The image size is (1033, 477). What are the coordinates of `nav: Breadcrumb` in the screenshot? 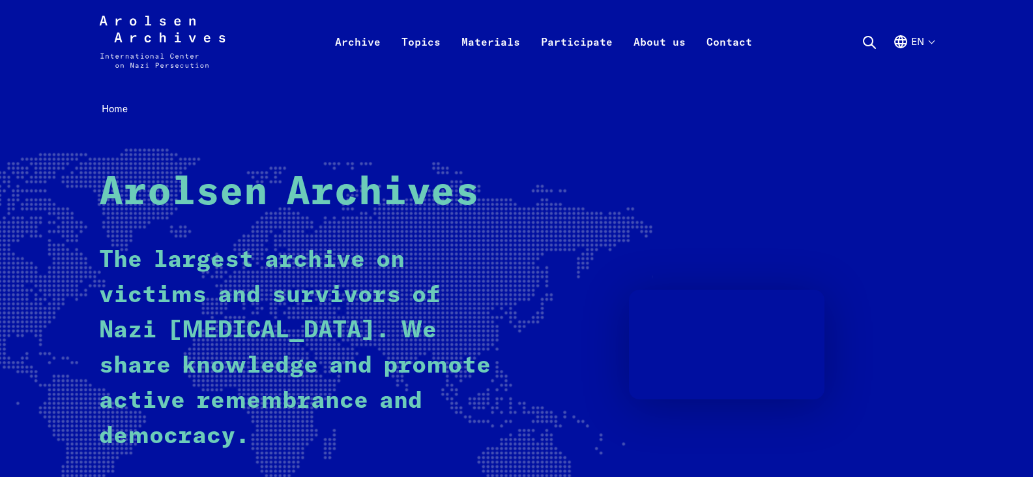 It's located at (517, 109).